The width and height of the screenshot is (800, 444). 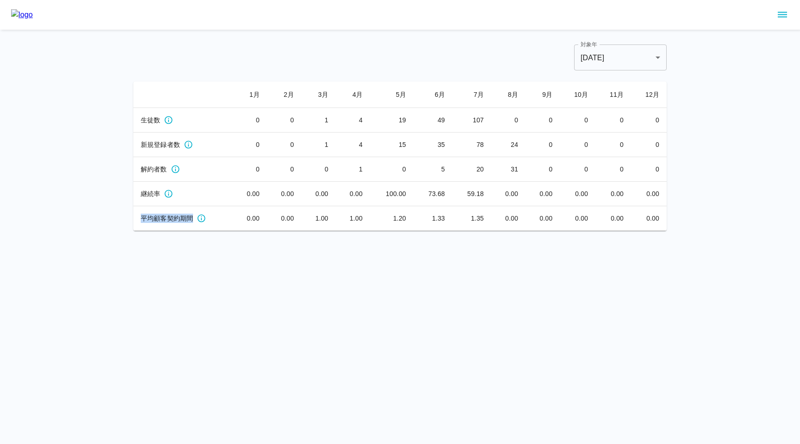 I want to click on td: 1.35, so click(x=472, y=218).